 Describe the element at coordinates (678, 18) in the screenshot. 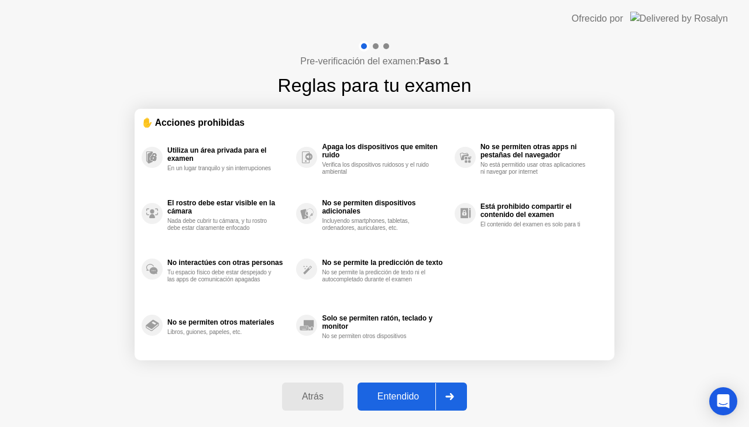

I see `img: Delivered by Rosalyn` at that location.